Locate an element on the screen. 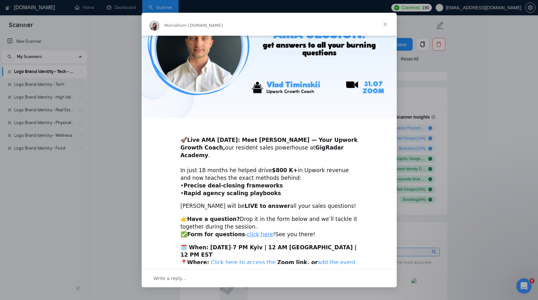 Image resolution: width=538 pixels, height=300 pixels. b: GigRadar Academy is located at coordinates (262, 151).